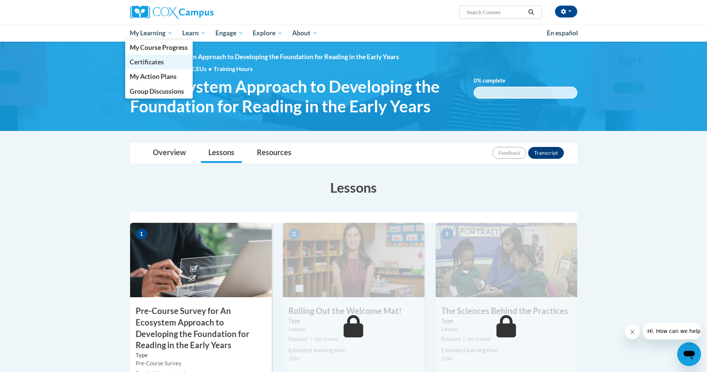 The image size is (707, 372). Describe the element at coordinates (201, 328) in the screenshot. I see `h3: Pre-Course Survey for An Ecosystem Approach to Developing the Foundation for Reading in the Early...` at that location.